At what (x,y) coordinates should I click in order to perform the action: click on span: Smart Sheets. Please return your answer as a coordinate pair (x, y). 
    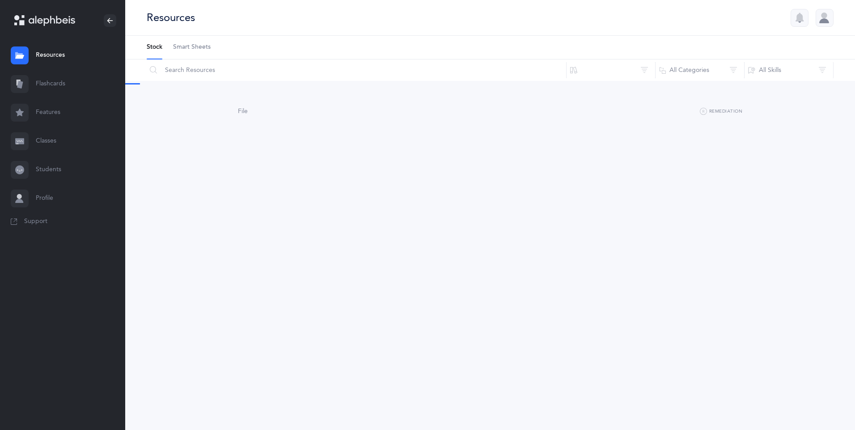
    Looking at the image, I should click on (192, 47).